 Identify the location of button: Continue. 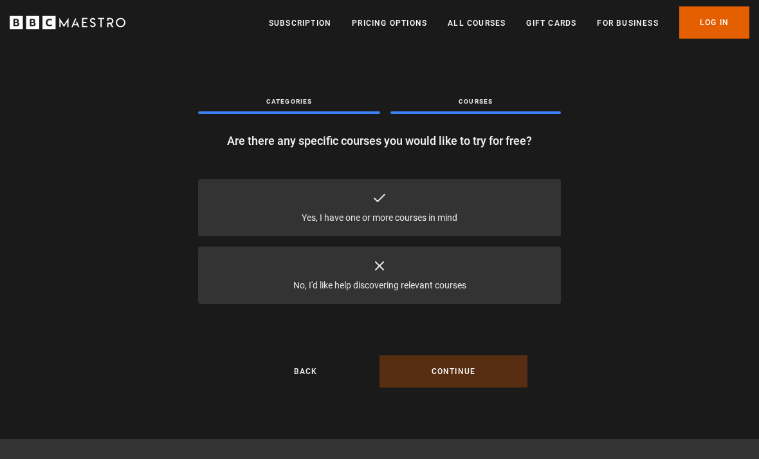
(454, 371).